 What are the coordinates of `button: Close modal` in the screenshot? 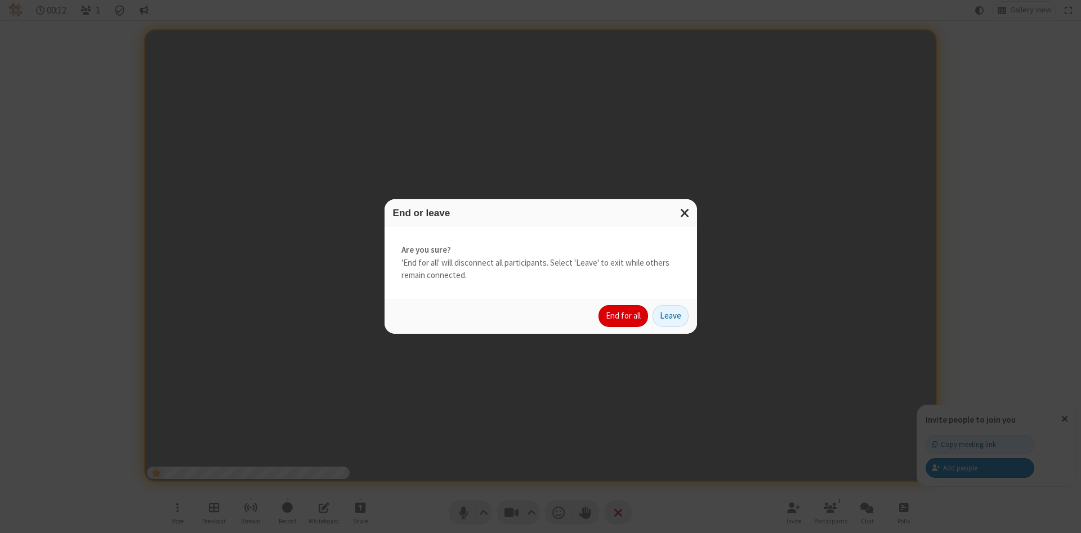 It's located at (685, 213).